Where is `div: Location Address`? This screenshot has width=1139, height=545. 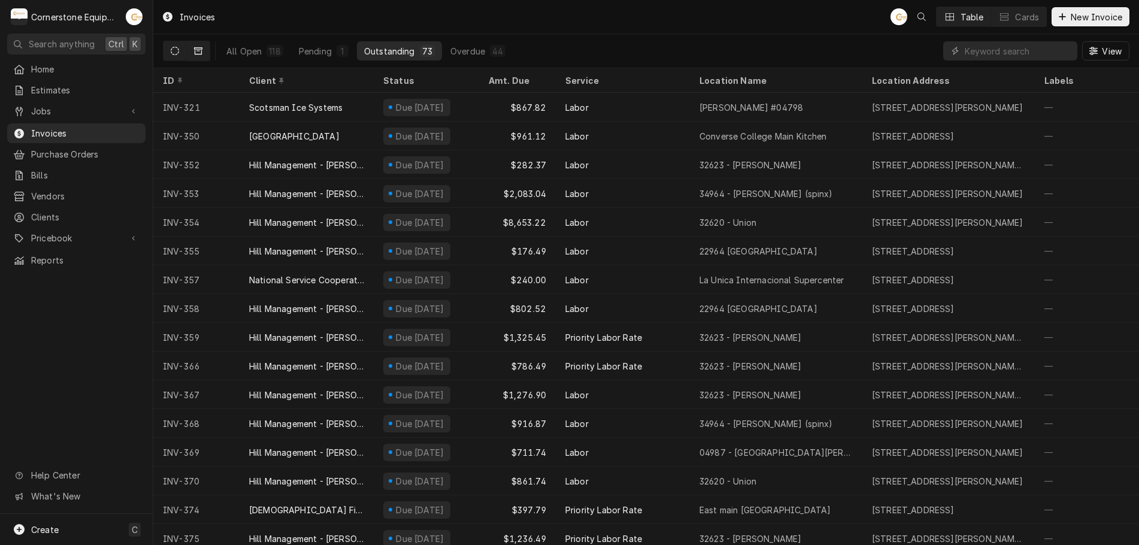
div: Location Address is located at coordinates (947, 80).